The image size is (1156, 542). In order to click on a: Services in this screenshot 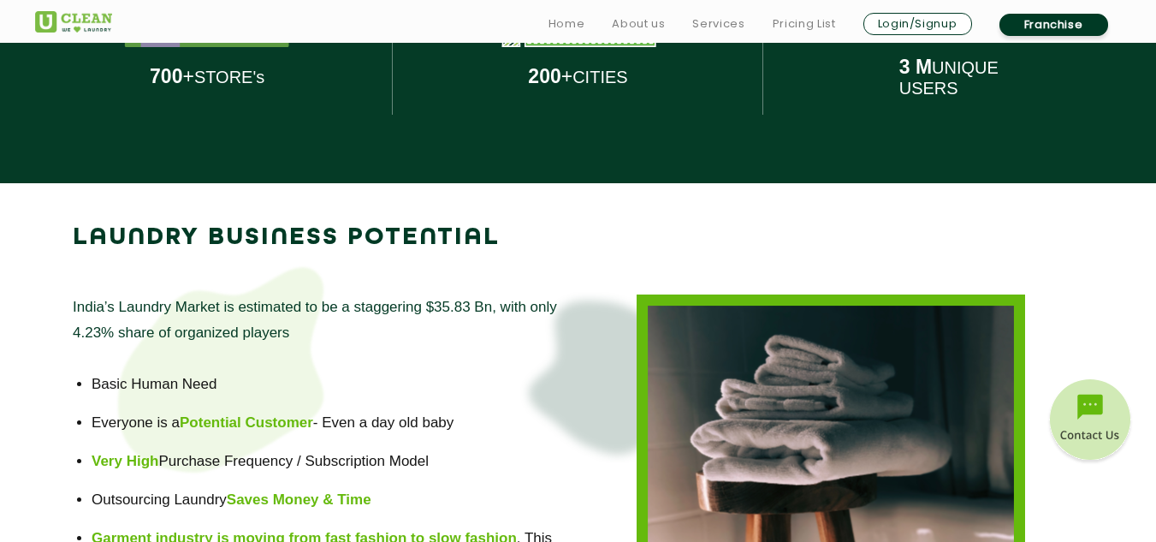, I will do `click(718, 24)`.